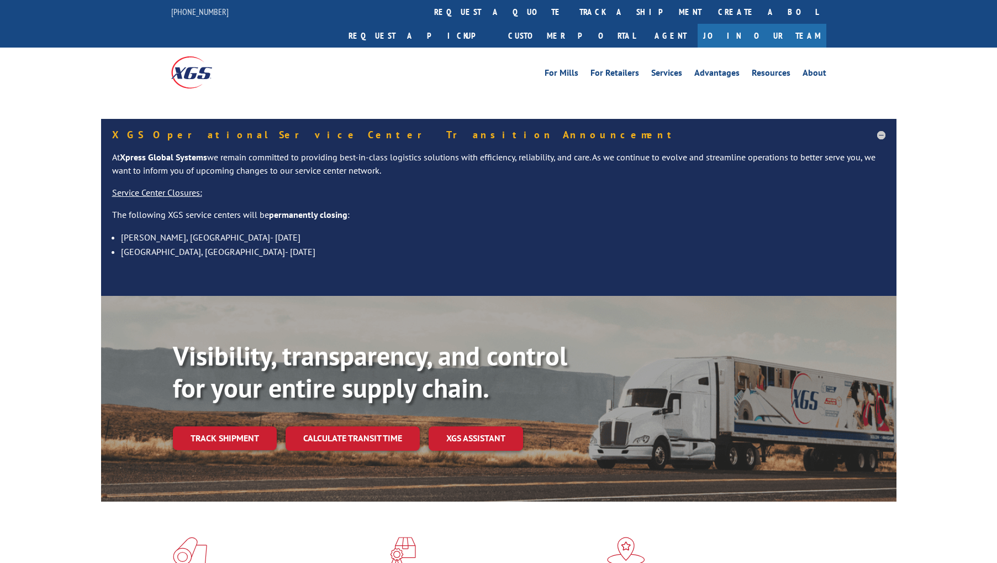 This screenshot has height=563, width=997. Describe the element at coordinates (499, 169) in the screenshot. I see `p: At we remain committed to providing best-in-class logistics solutions with efficiency, reliabilit...` at that location.